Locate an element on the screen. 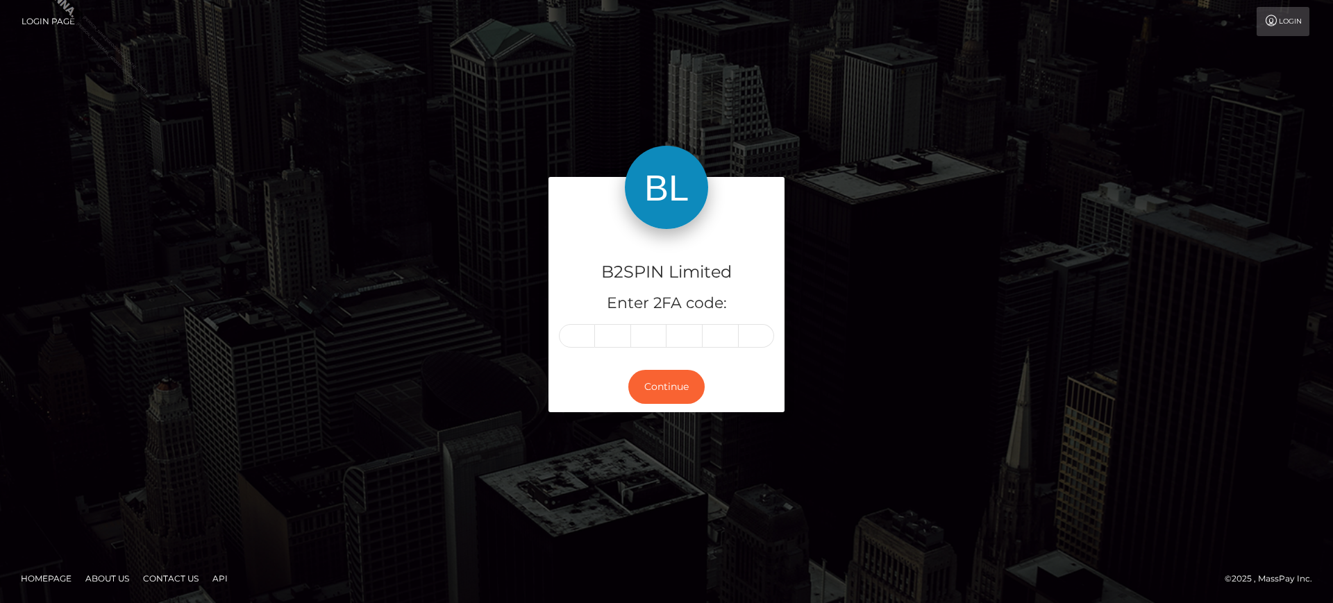 This screenshot has width=1333, height=603. a: Login Page is located at coordinates (48, 22).